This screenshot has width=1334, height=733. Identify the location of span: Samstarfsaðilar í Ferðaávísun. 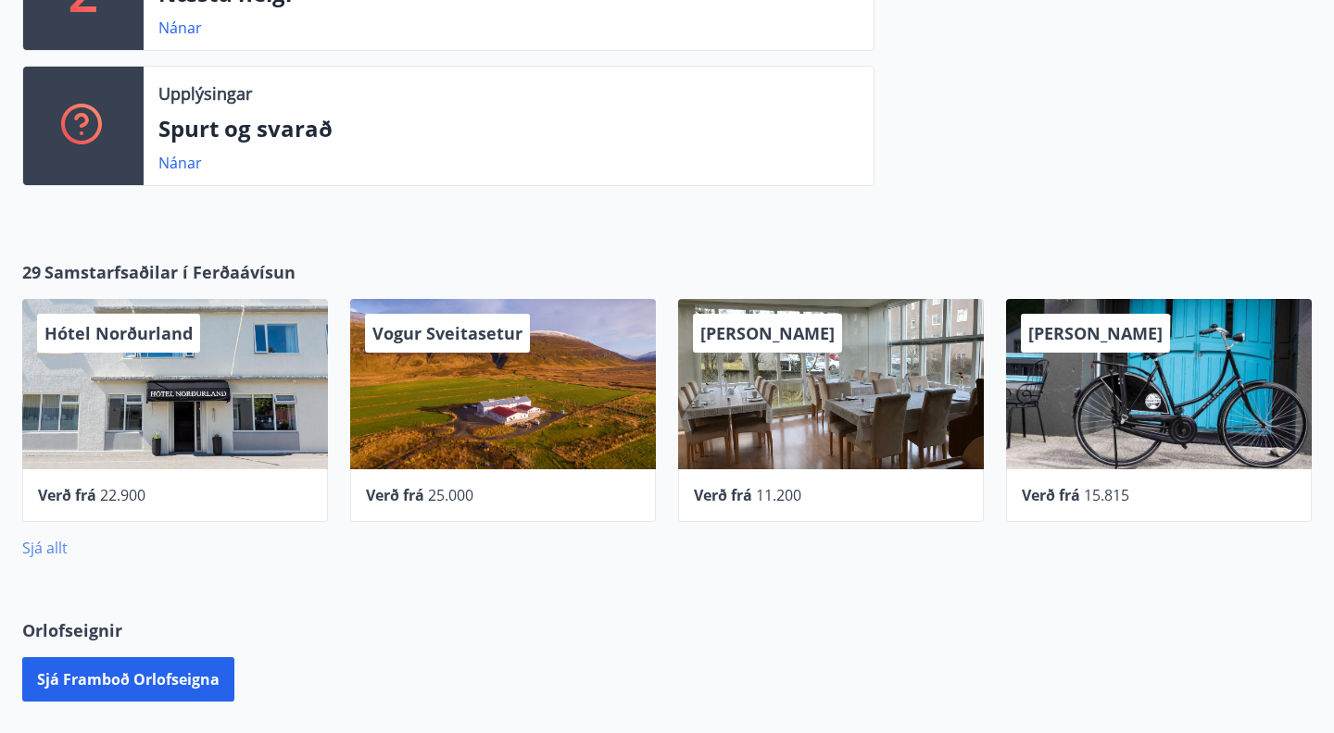
(169, 272).